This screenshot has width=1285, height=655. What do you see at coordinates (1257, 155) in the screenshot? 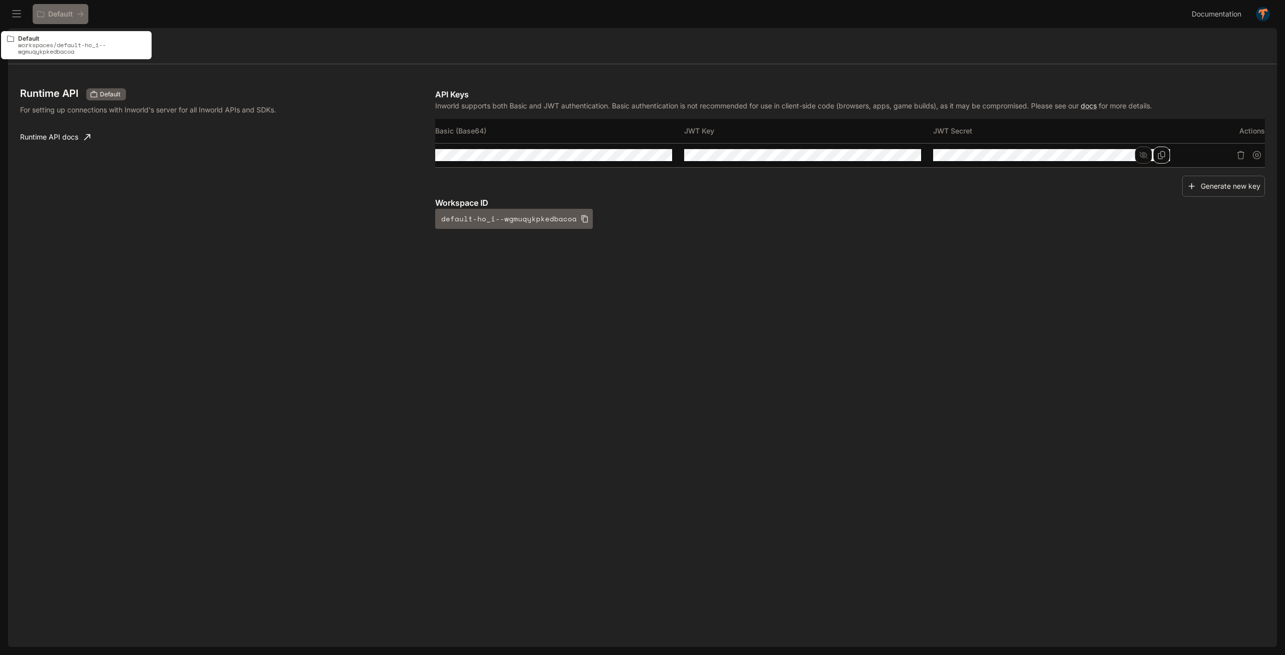
I see `button: Suspend API key` at bounding box center [1257, 155].